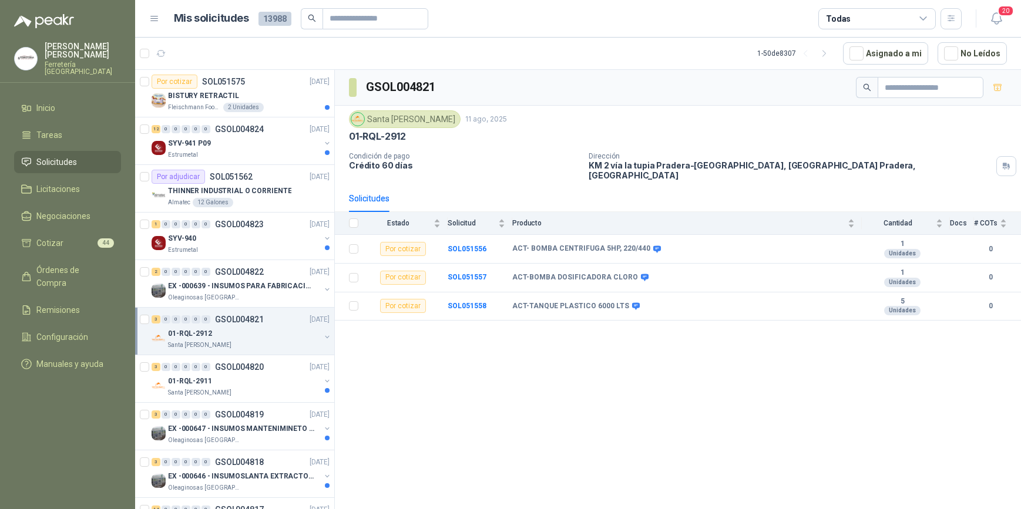 Image resolution: width=1021 pixels, height=509 pixels. Describe the element at coordinates (480, 223) in the screenshot. I see `th: Solicitud` at that location.